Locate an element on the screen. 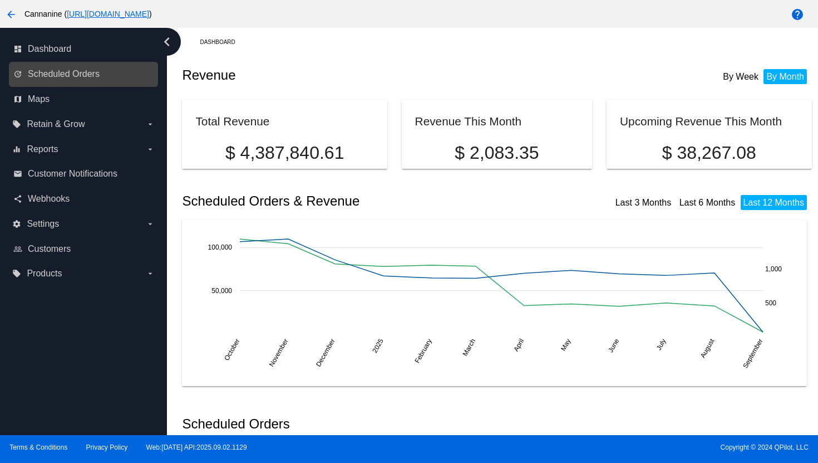 The width and height of the screenshot is (818, 463). span: Settings is located at coordinates (43, 224).